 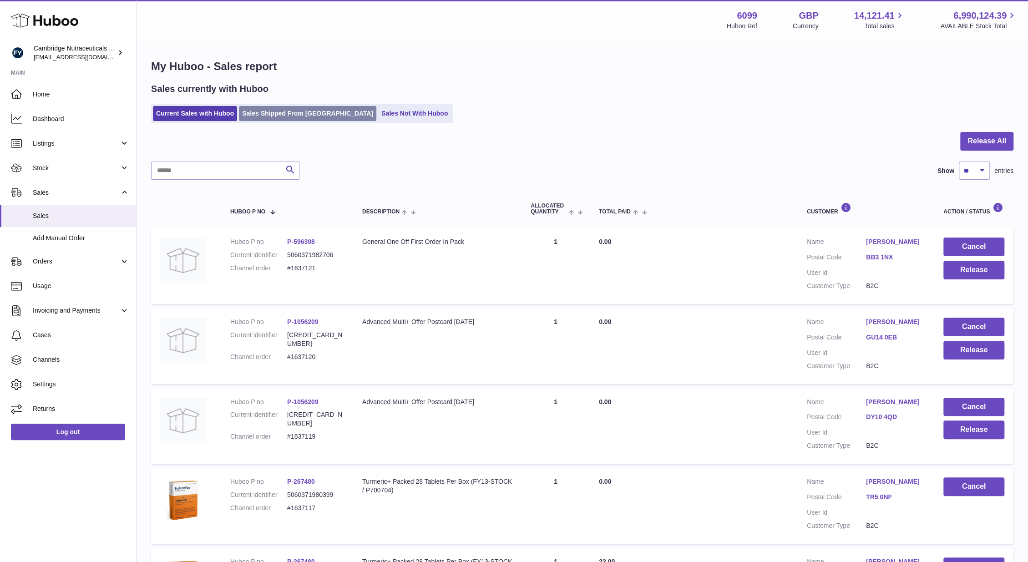 What do you see at coordinates (974, 208) in the screenshot?
I see `div: Action / Status` at bounding box center [974, 208].